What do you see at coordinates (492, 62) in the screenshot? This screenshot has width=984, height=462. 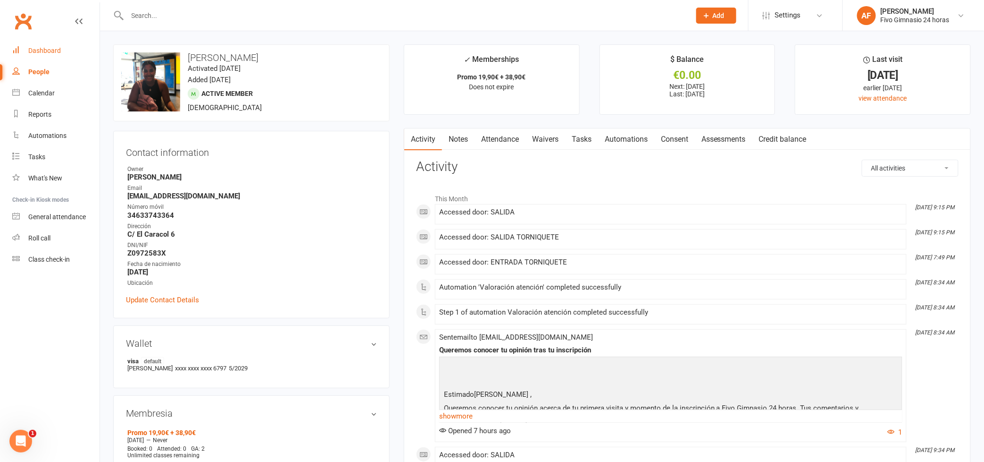 I see `div: Memberships` at bounding box center [492, 62].